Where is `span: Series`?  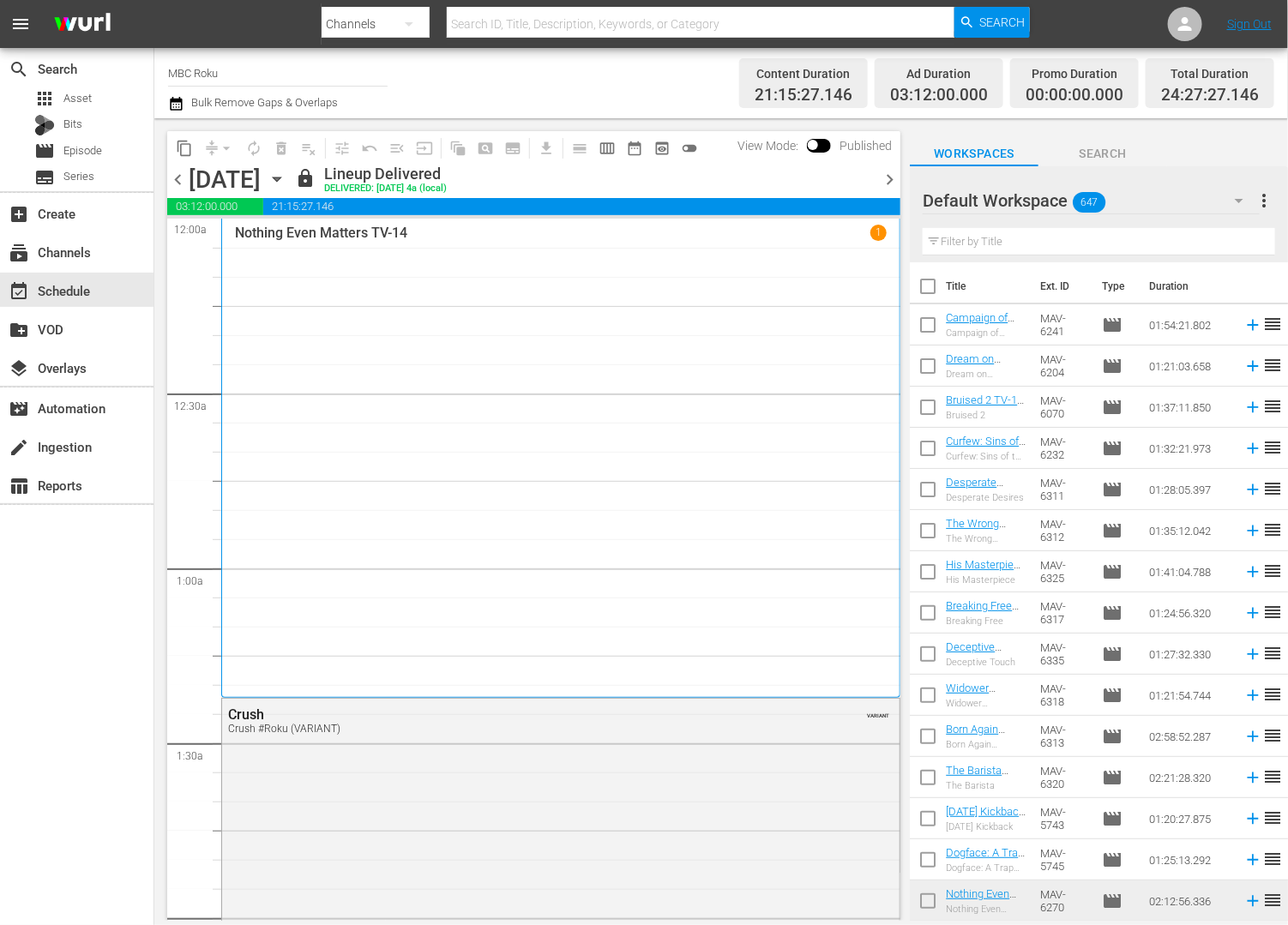
span: Series is located at coordinates (45, 177).